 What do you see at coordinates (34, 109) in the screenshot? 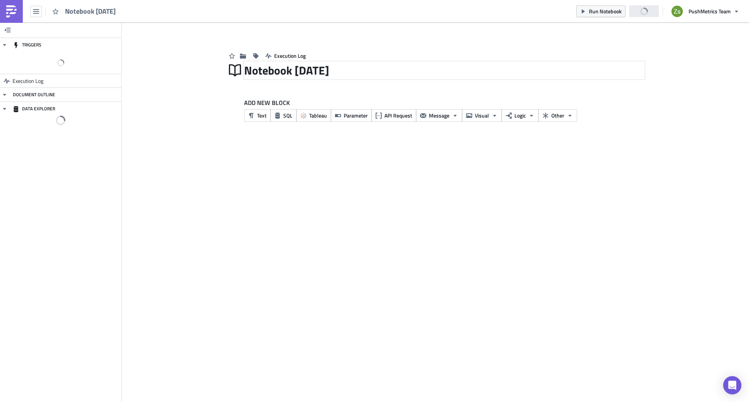
I see `div: DATA EXPLORER` at bounding box center [34, 109].